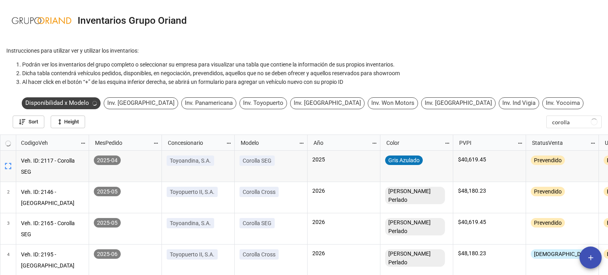  I want to click on div: Concesionario, so click(194, 143).